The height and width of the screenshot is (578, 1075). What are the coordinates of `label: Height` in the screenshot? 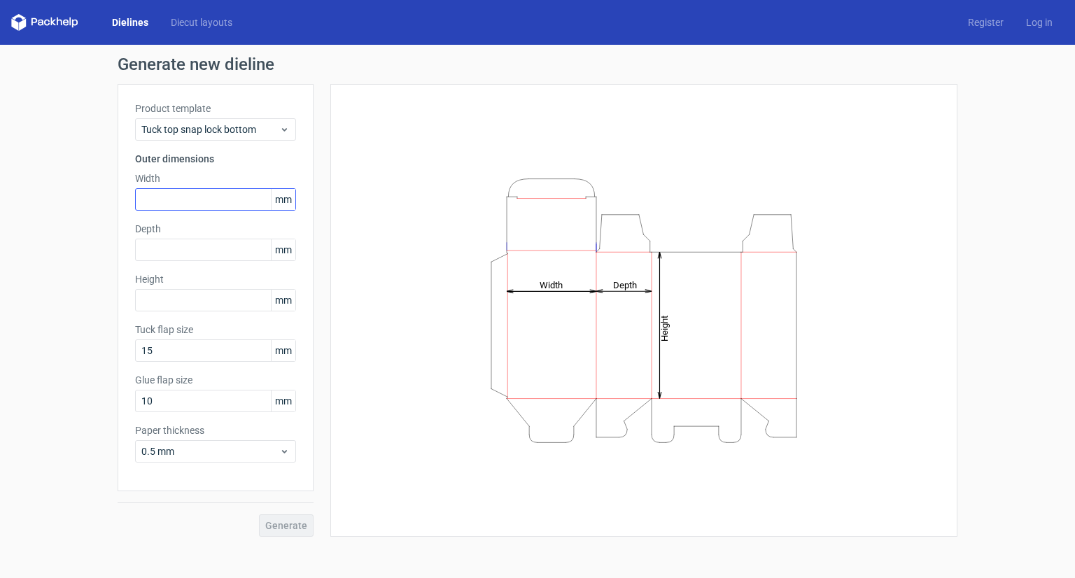 It's located at (216, 279).